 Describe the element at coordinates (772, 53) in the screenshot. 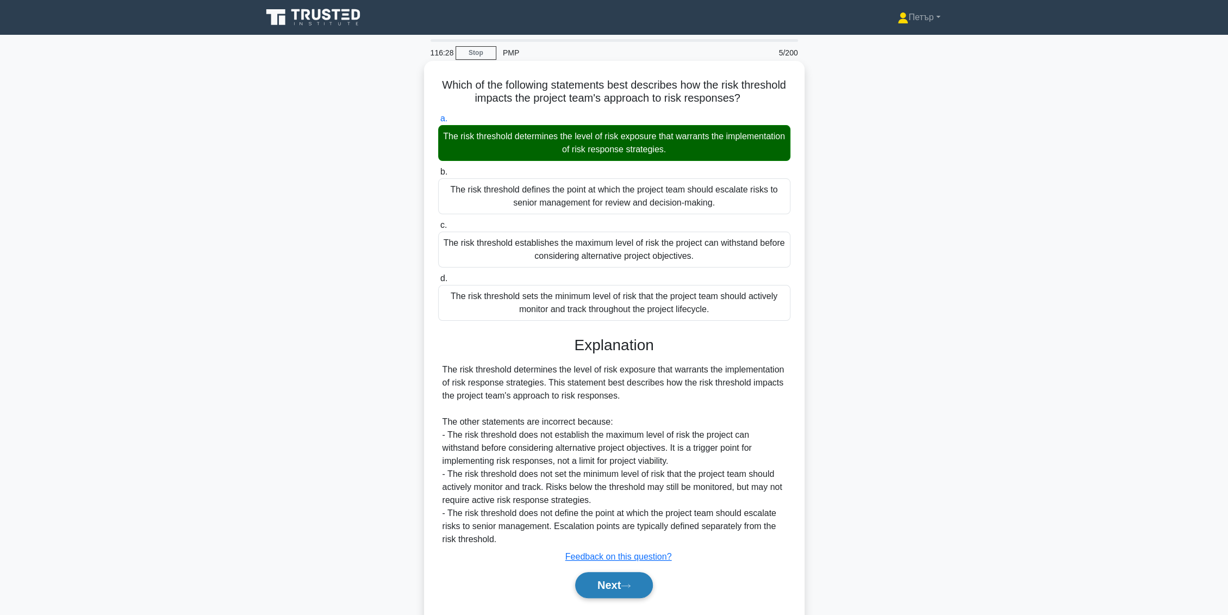

I see `div: 5/200` at that location.